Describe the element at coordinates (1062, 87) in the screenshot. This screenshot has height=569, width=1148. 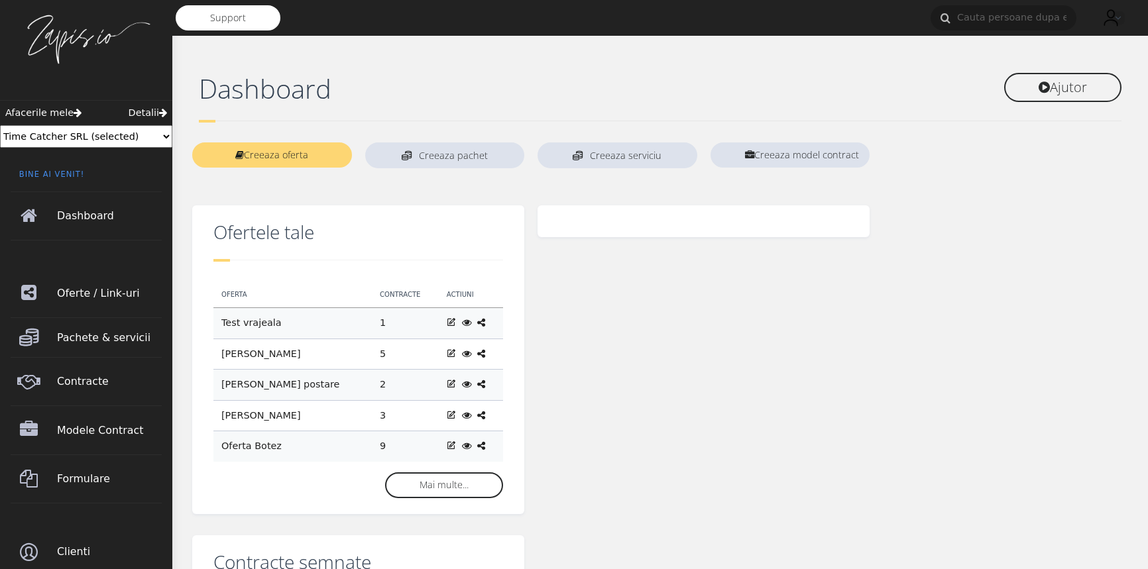
I see `a: Ajutor` at that location.